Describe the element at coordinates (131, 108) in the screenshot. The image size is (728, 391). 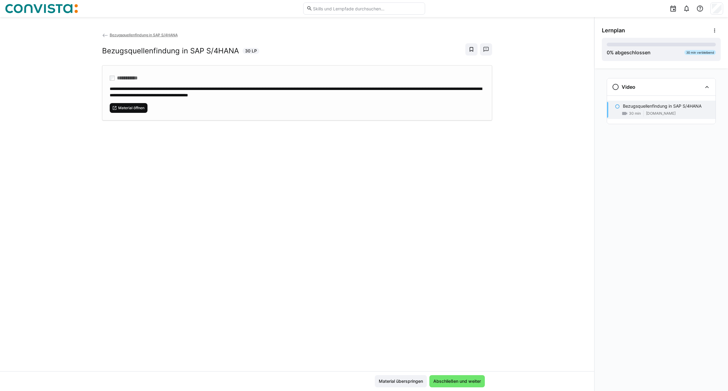
I see `span: Material öffnen` at that location.